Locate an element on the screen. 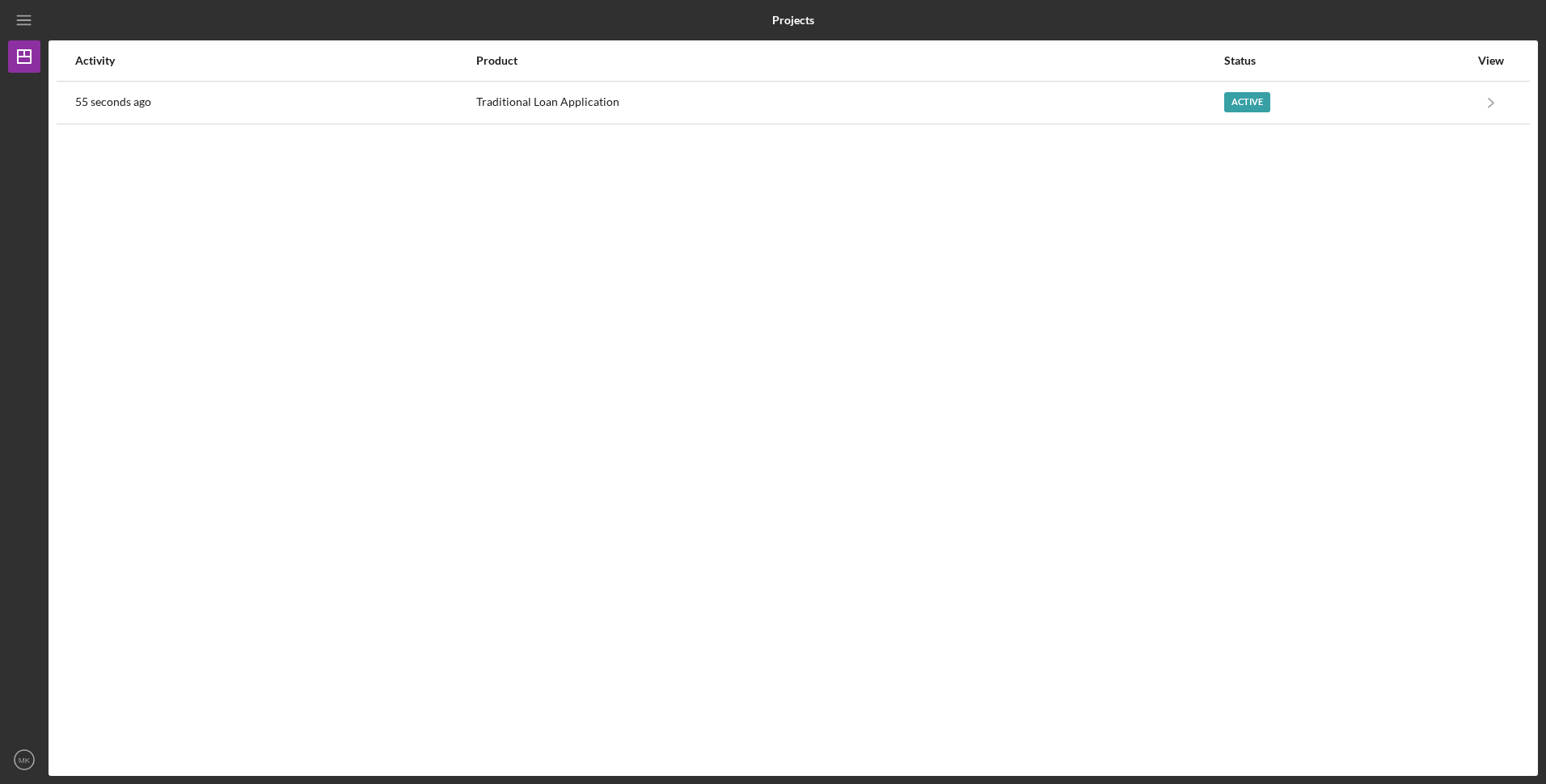 Image resolution: width=1546 pixels, height=784 pixels. button: MK is located at coordinates (24, 759).